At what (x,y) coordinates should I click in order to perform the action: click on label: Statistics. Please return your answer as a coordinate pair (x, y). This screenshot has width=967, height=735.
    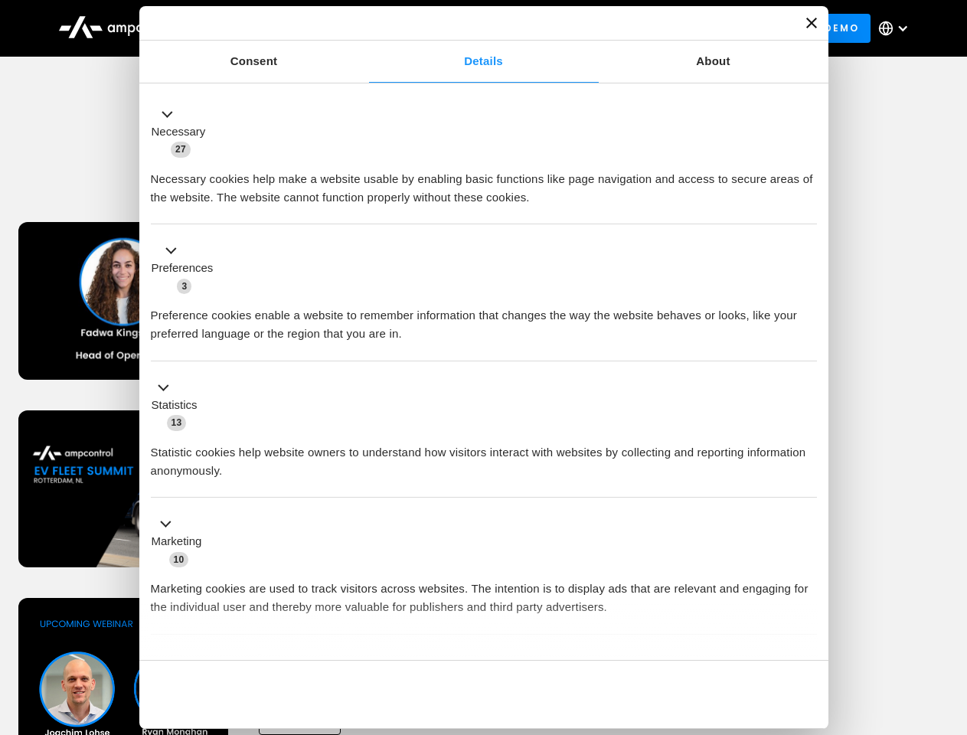
    Looking at the image, I should click on (175, 405).